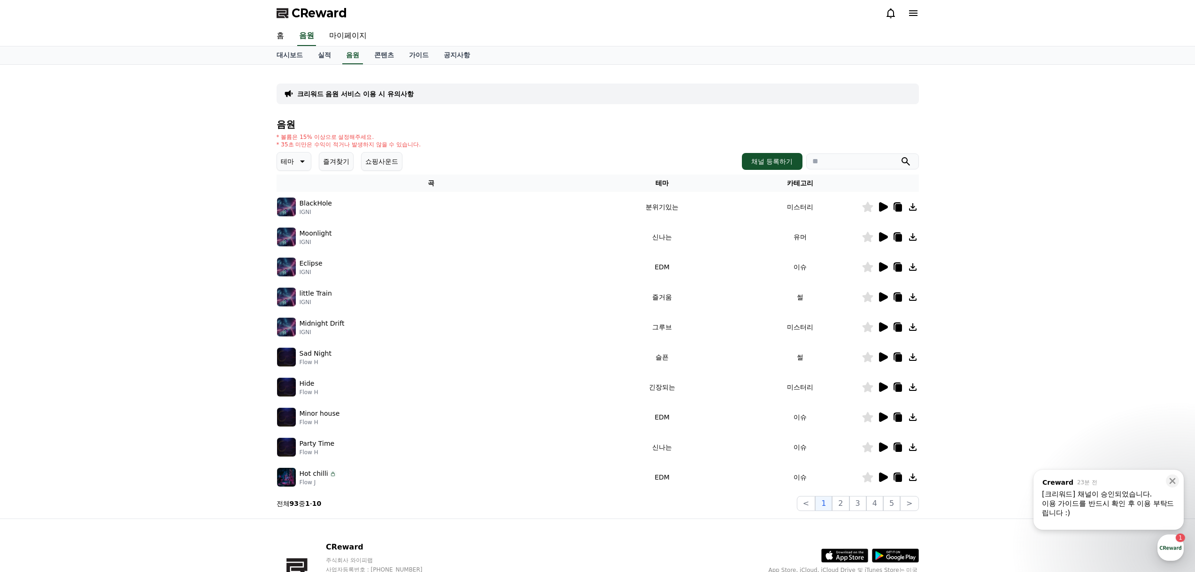  What do you see at coordinates (823, 504) in the screenshot?
I see `button: 1` at bounding box center [823, 504].